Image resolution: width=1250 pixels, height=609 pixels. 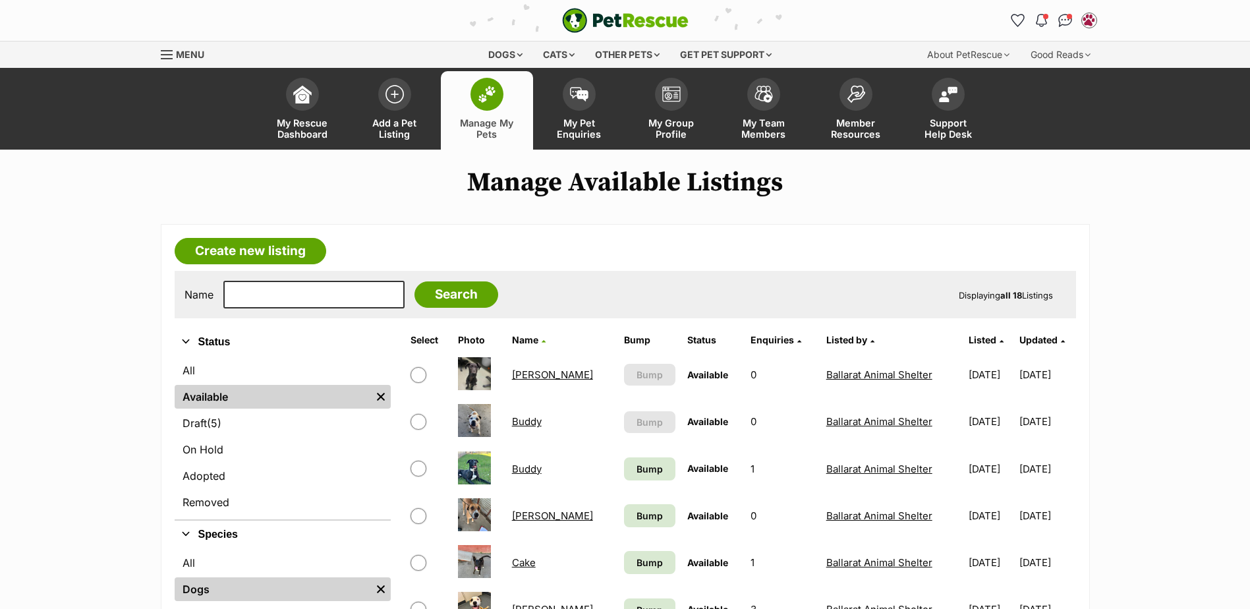 I want to click on a: Available, so click(x=273, y=397).